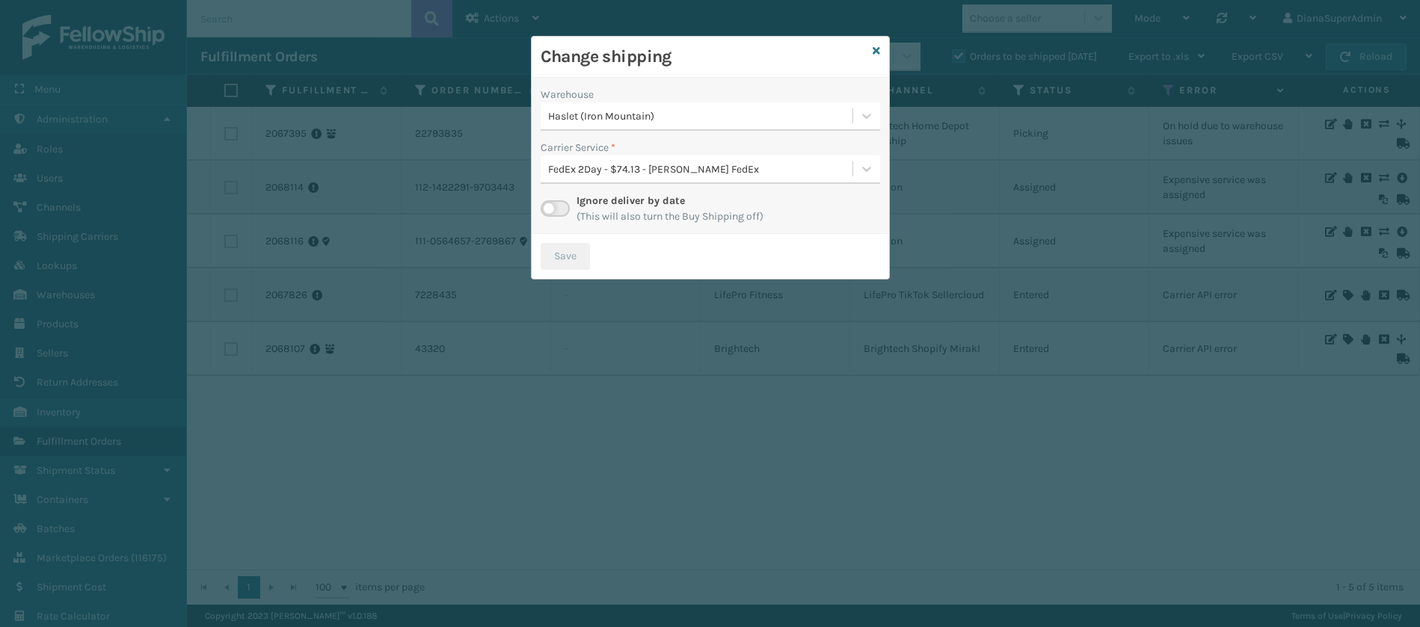  Describe the element at coordinates (630, 200) in the screenshot. I see `label: Ignore deliver by date` at that location.